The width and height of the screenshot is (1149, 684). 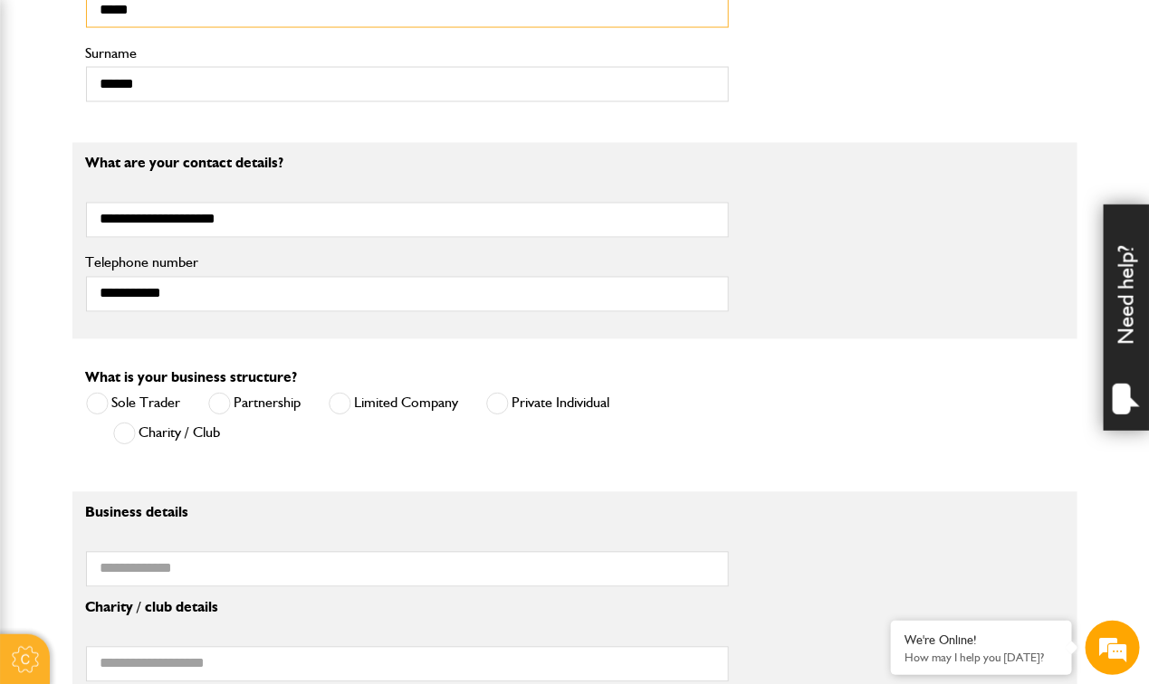 I want to click on label: Limited Company, so click(x=394, y=404).